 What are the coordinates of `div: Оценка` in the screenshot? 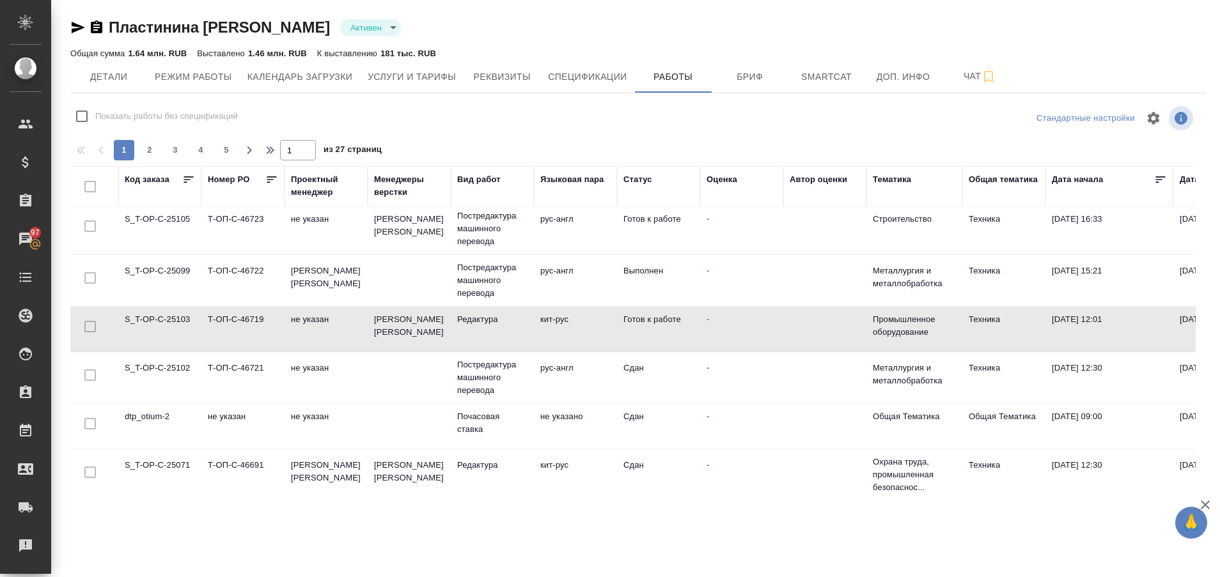 It's located at (722, 180).